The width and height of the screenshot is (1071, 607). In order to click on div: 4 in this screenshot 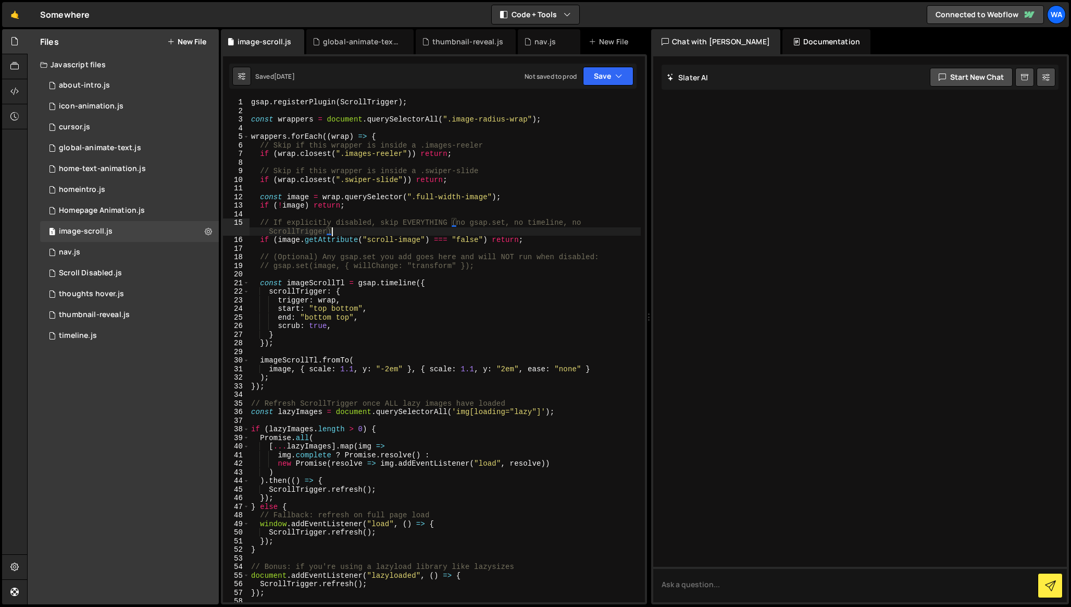, I will do `click(236, 128)`.